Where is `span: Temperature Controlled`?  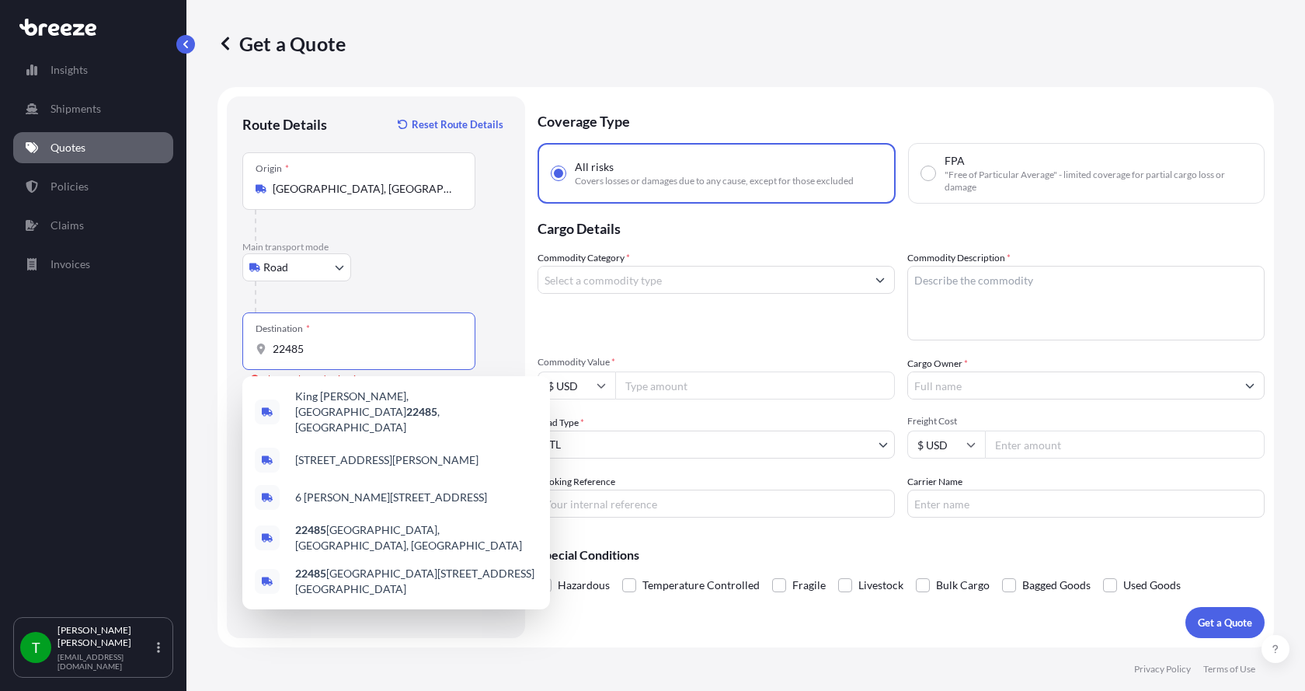
span: Temperature Controlled is located at coordinates (701, 585).